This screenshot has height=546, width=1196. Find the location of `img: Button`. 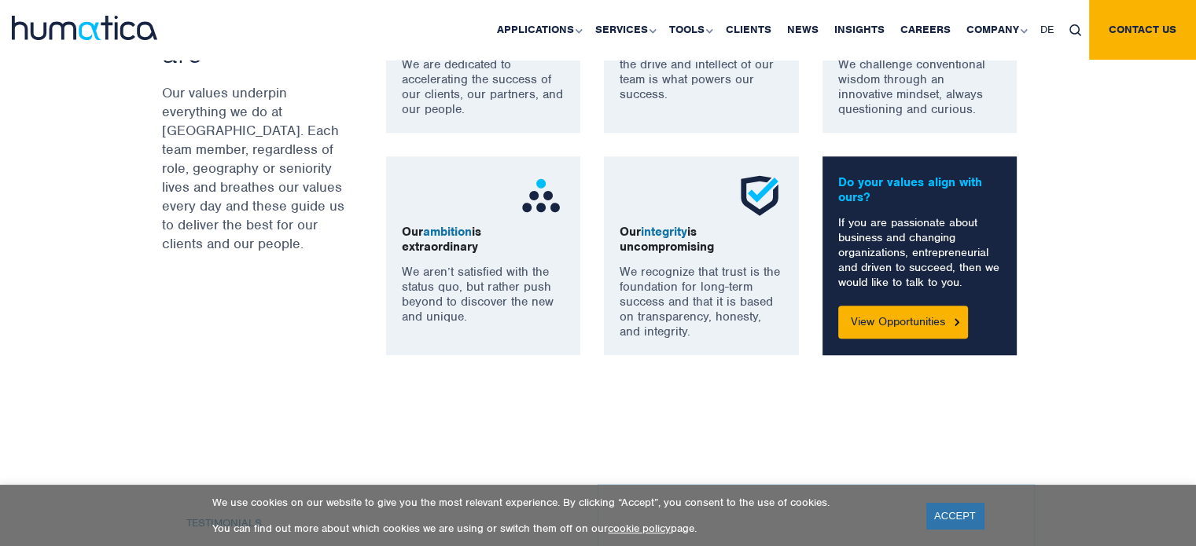

img: Button is located at coordinates (957, 322).